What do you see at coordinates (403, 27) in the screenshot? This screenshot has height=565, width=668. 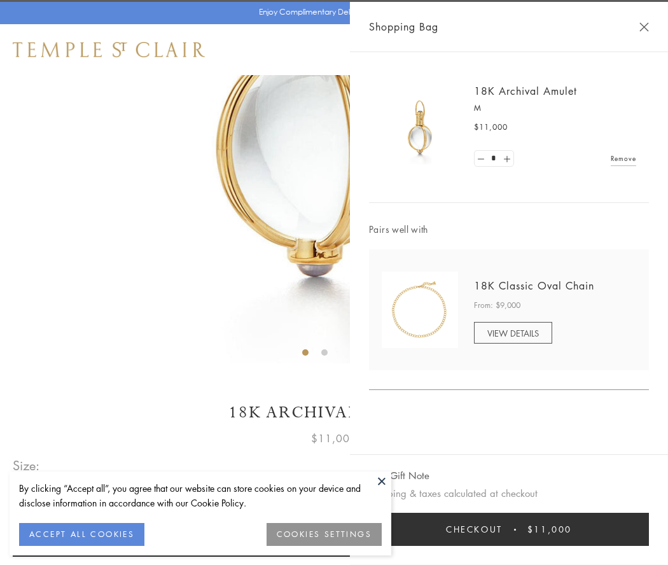 I see `span: Shopping Bag` at bounding box center [403, 27].